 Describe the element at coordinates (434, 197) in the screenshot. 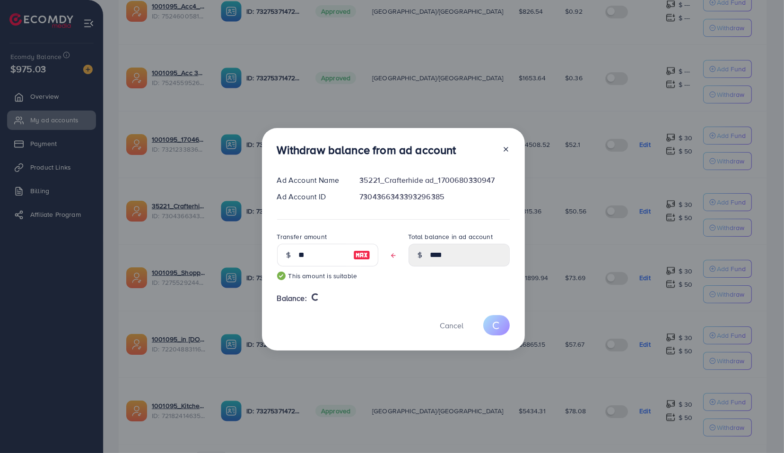

I see `div: 7304366343393296385` at that location.